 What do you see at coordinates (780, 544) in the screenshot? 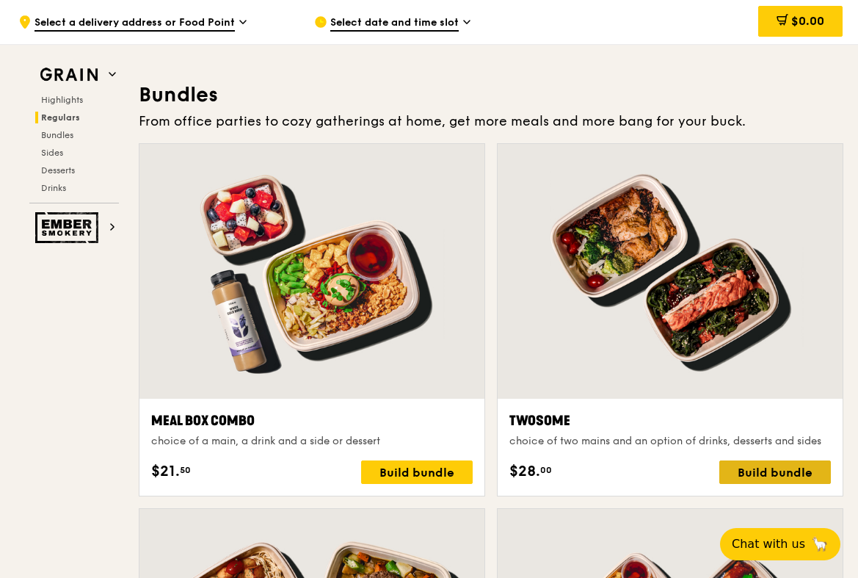
I see `button: Chat with us🦙` at bounding box center [780, 544].